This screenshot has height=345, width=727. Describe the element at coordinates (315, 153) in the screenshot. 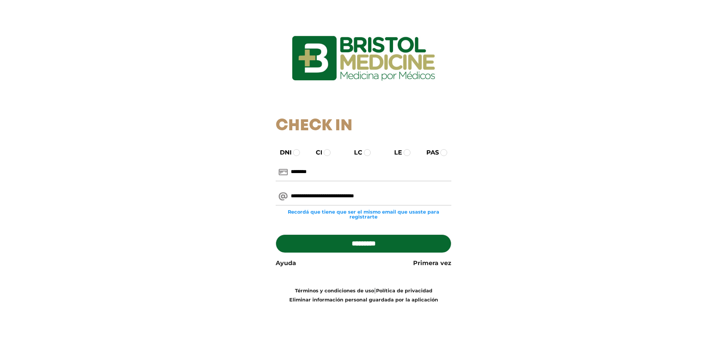

I see `label: CI` at that location.